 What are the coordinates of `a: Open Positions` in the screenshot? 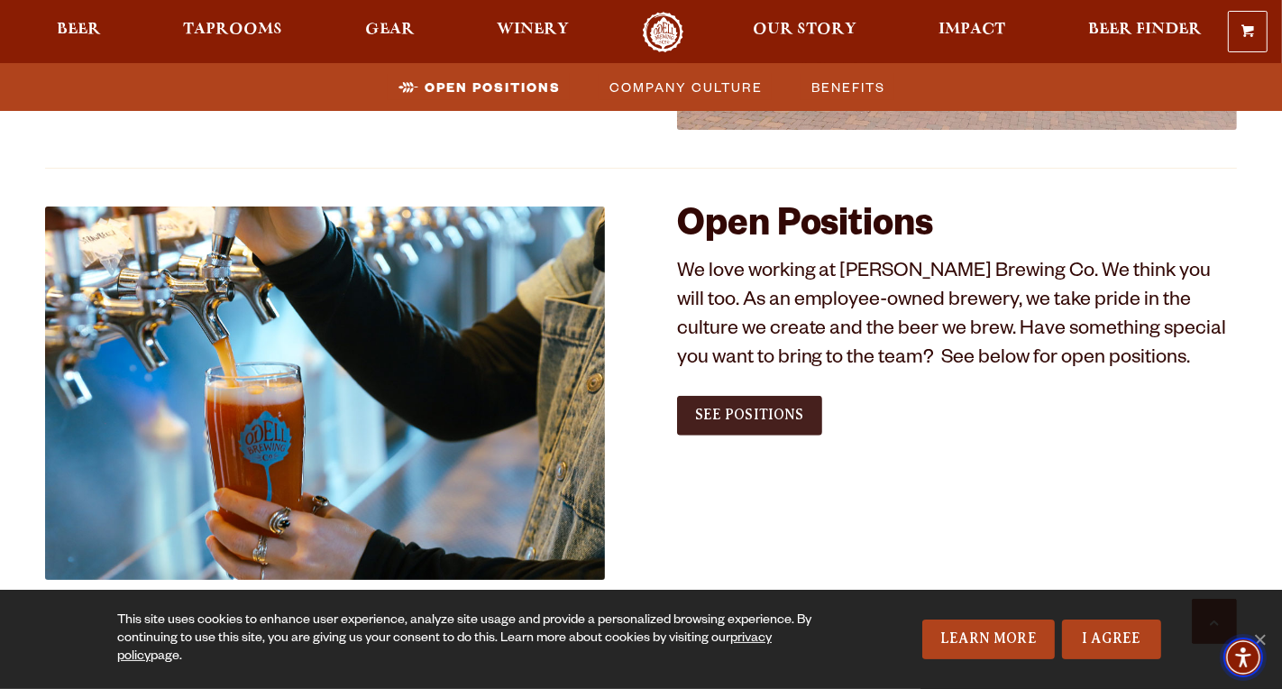 It's located at (479, 87).